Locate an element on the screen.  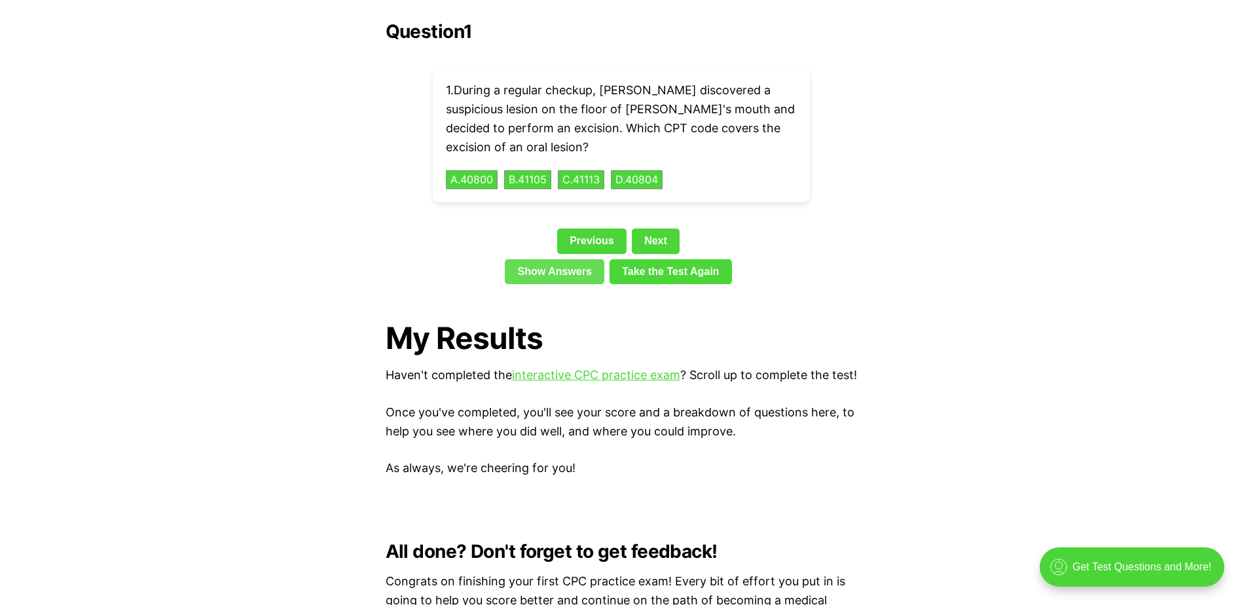
h1: My Results is located at coordinates (622, 338).